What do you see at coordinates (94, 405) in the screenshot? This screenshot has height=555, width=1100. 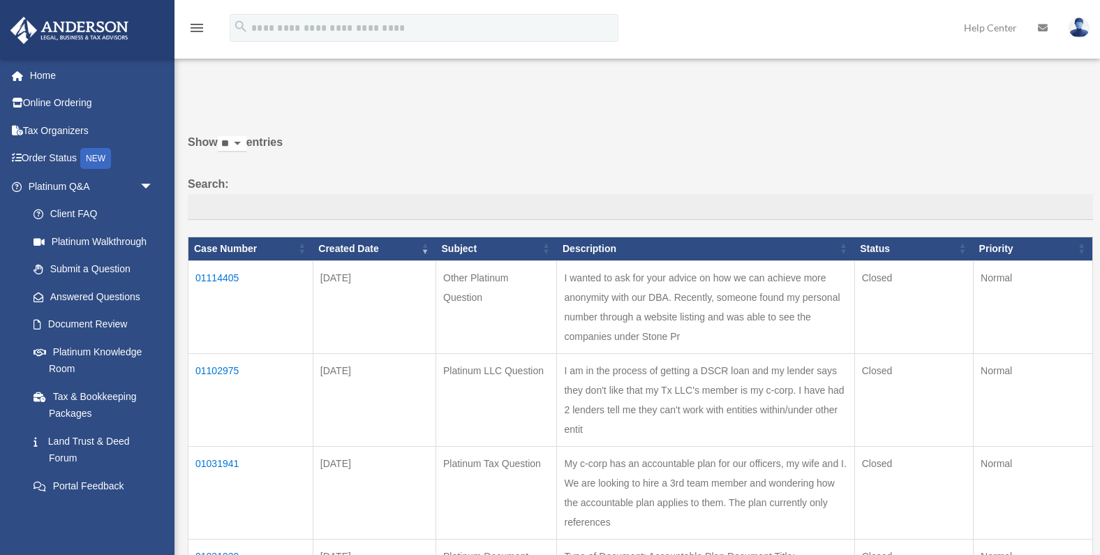 I see `a: Tax & Bookkeeping Packages` at bounding box center [94, 405].